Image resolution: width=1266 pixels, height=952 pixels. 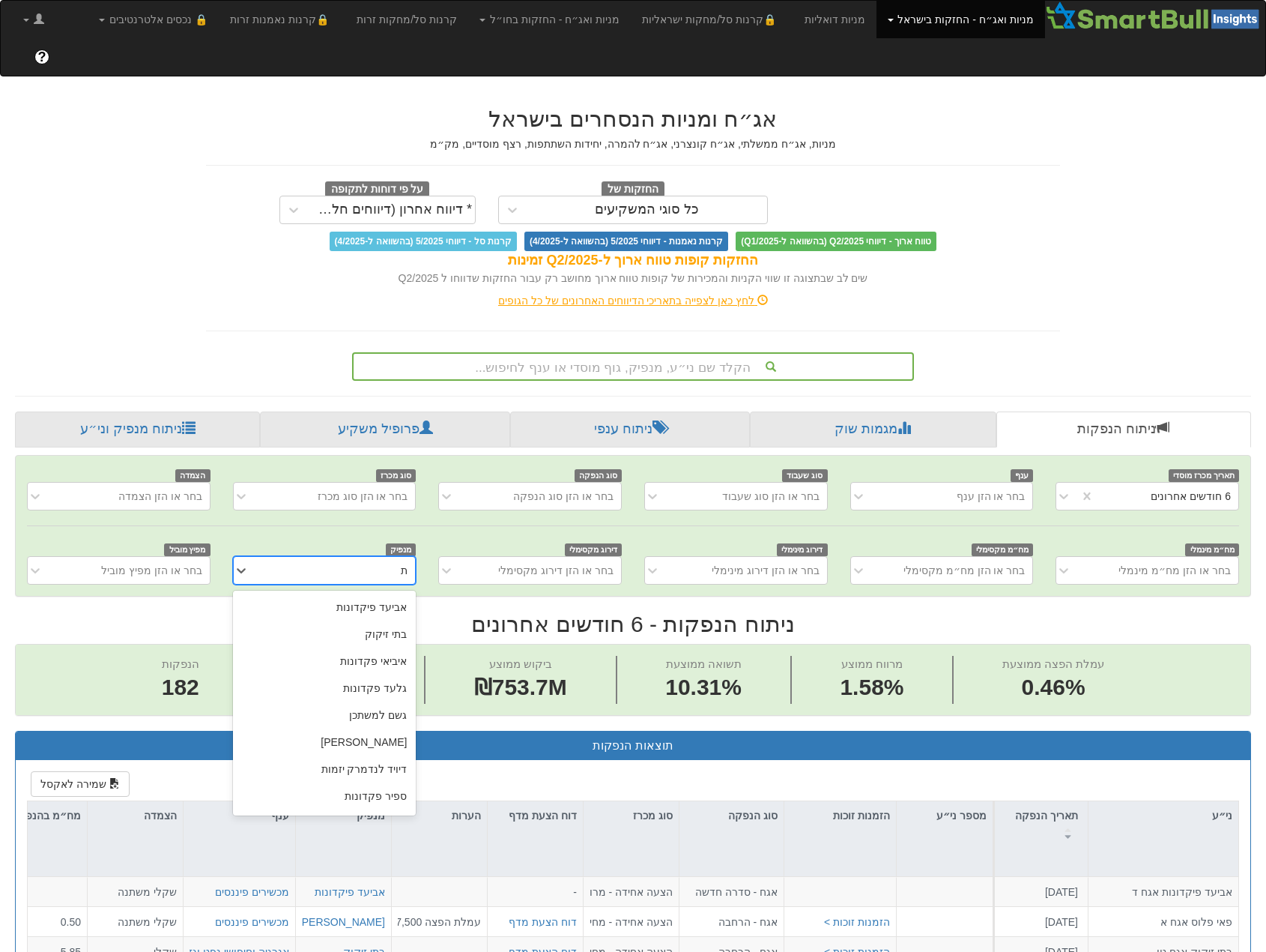 What do you see at coordinates (872, 429) in the screenshot?
I see `a: מגמות שוק` at bounding box center [872, 429].